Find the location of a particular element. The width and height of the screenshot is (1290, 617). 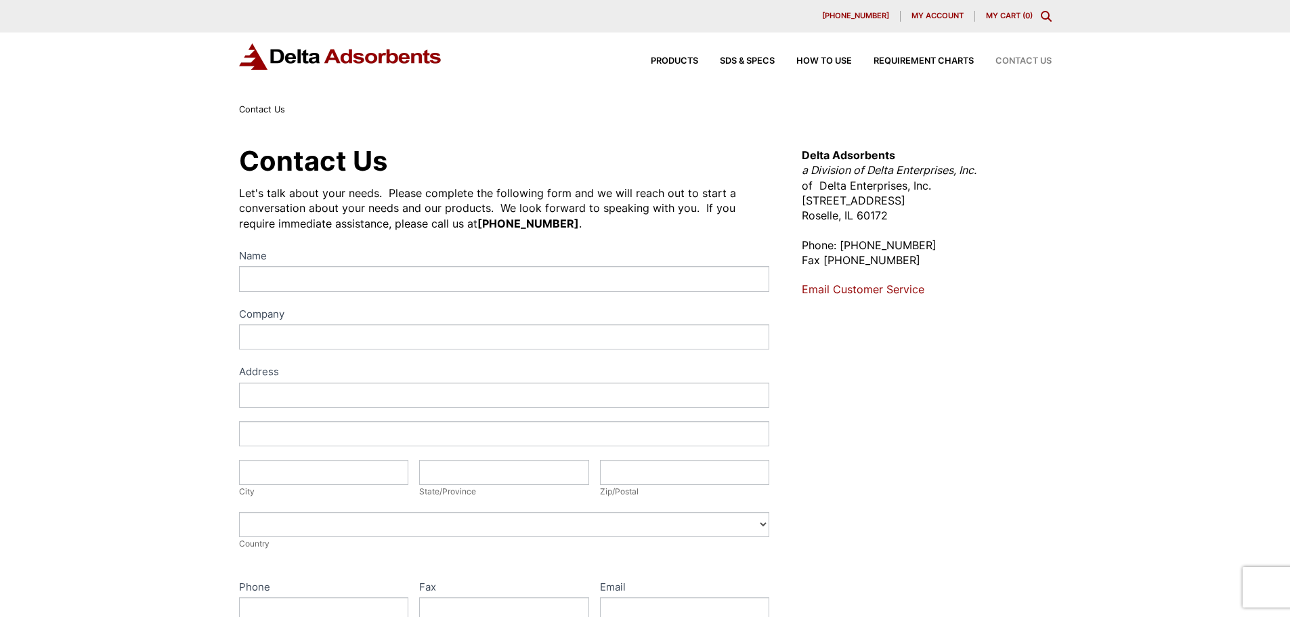

label: Fax is located at coordinates (504, 588).